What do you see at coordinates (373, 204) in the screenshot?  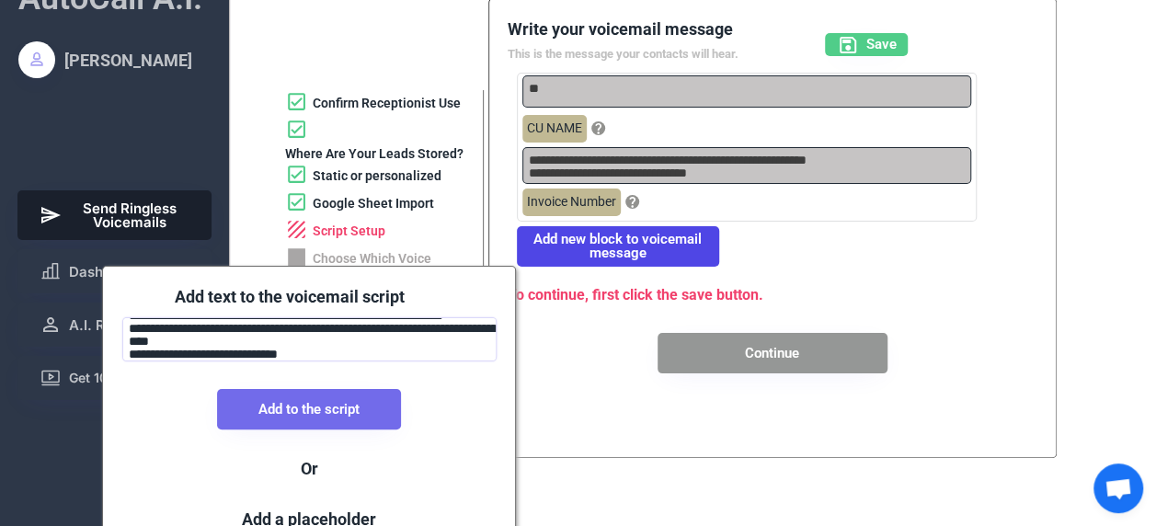 I see `div: Google Sheet Import` at bounding box center [373, 204].